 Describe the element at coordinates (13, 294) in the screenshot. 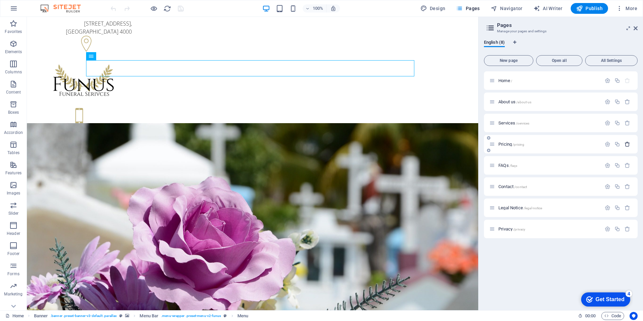

I see `p: Marketing` at that location.